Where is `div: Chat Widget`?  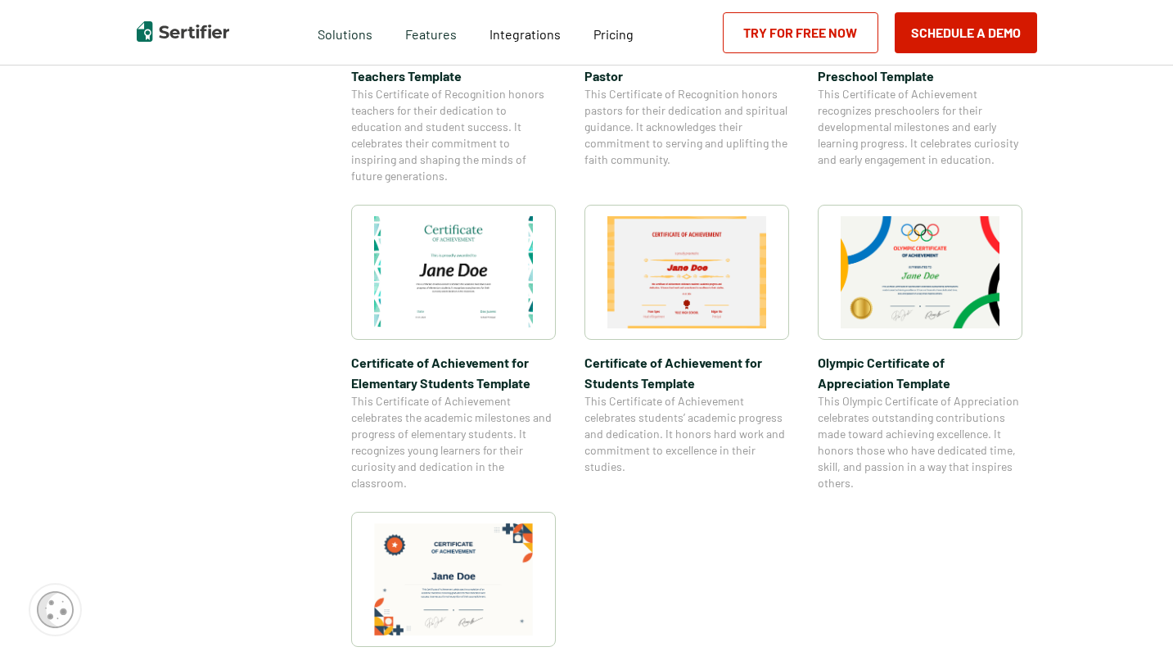
div: Chat Widget is located at coordinates (1132, 625).